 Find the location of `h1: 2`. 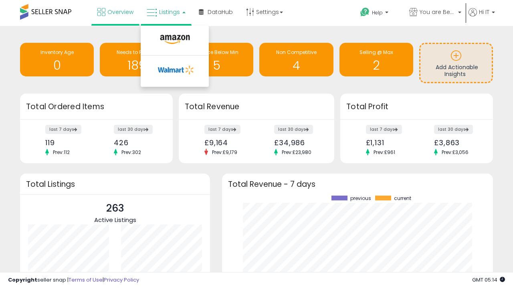

h1: 2 is located at coordinates (376, 65).